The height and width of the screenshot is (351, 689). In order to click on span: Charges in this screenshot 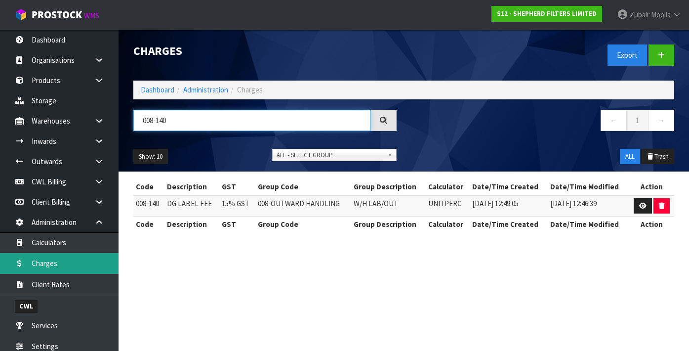, I will do `click(250, 89)`.